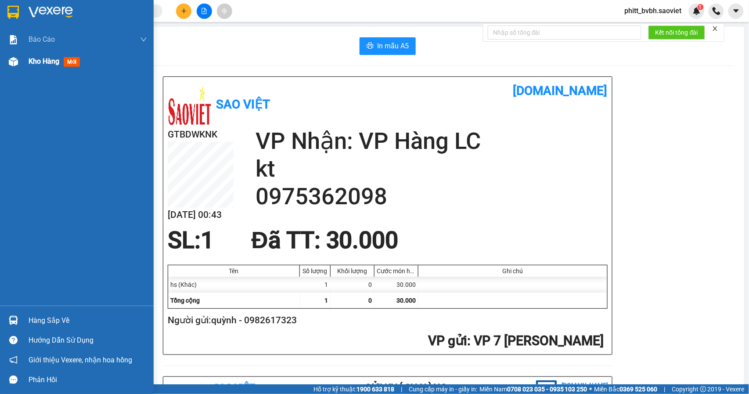 The width and height of the screenshot is (749, 394). What do you see at coordinates (42, 39) in the screenshot?
I see `span: Báo cáo` at bounding box center [42, 39].